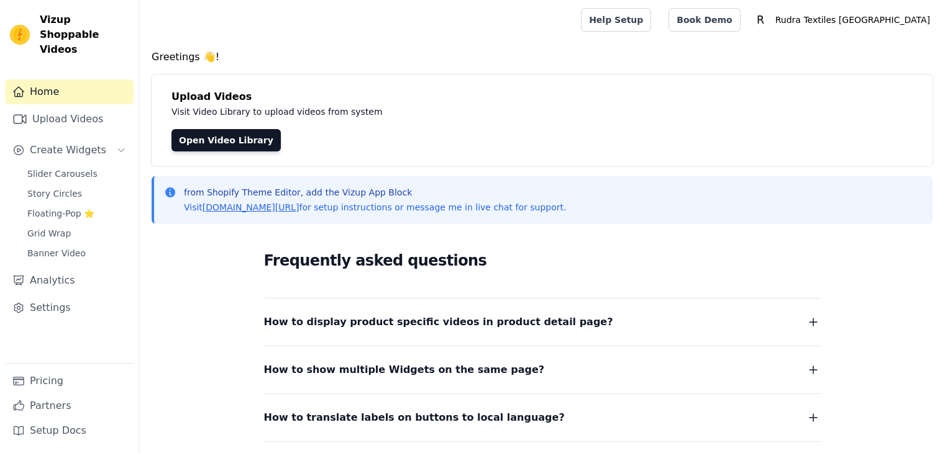 This screenshot has height=453, width=945. Describe the element at coordinates (76, 174) in the screenshot. I see `a: Slider Carousels` at that location.